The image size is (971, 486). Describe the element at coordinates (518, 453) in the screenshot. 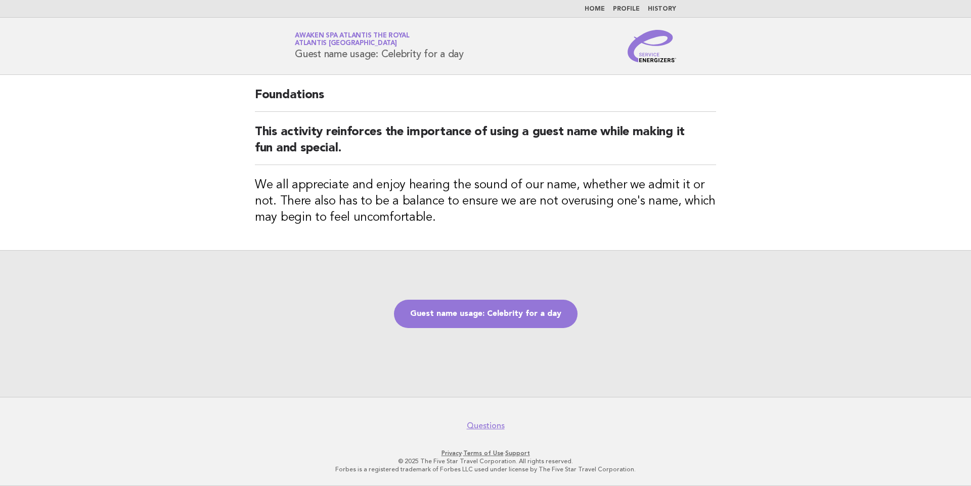

I see `a: Support` at that location.